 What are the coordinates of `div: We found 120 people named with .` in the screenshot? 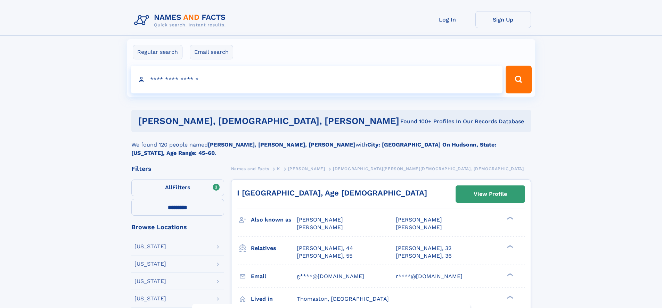 It's located at (331, 145).